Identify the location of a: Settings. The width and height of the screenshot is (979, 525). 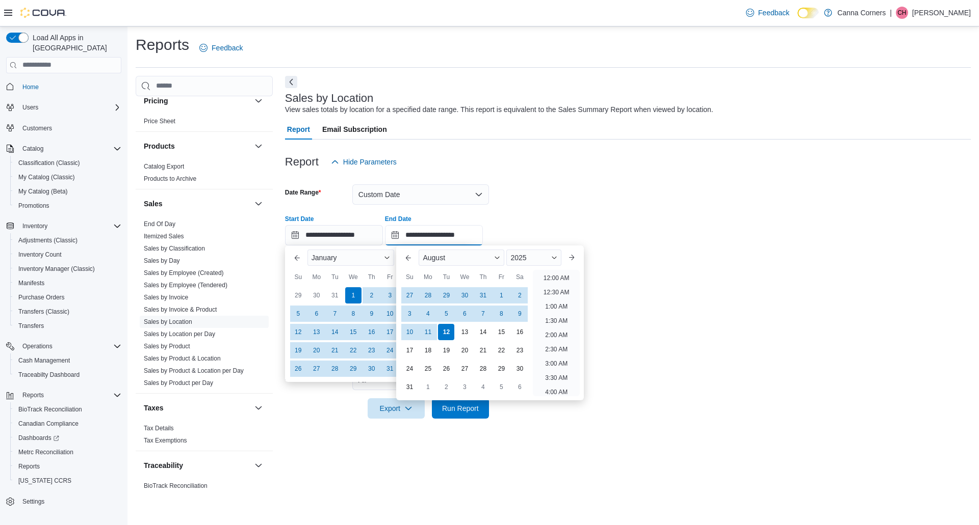
(33, 502).